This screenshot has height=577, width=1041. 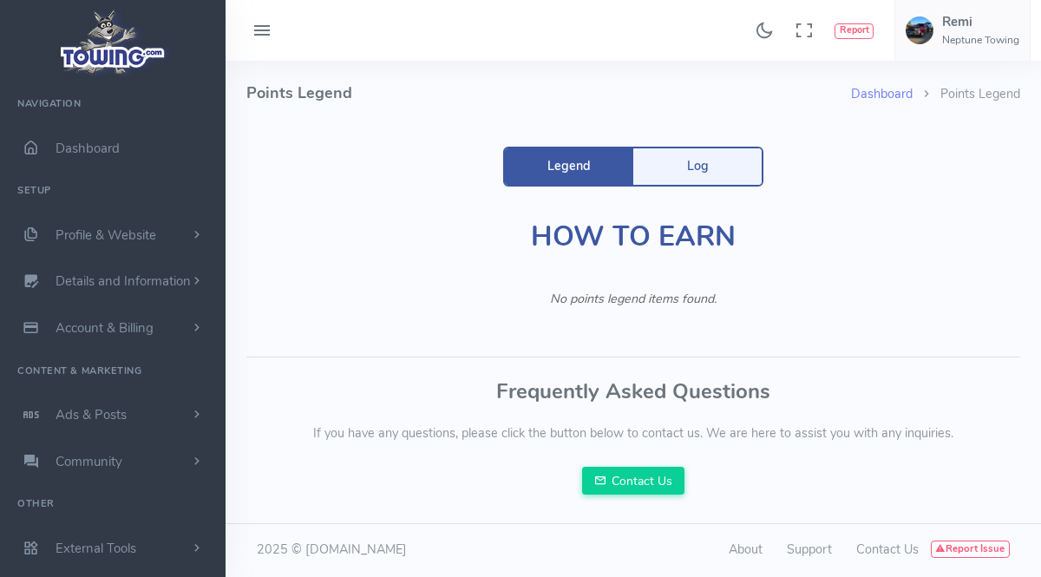 What do you see at coordinates (981, 40) in the screenshot?
I see `h6: Neptune Towing` at bounding box center [981, 40].